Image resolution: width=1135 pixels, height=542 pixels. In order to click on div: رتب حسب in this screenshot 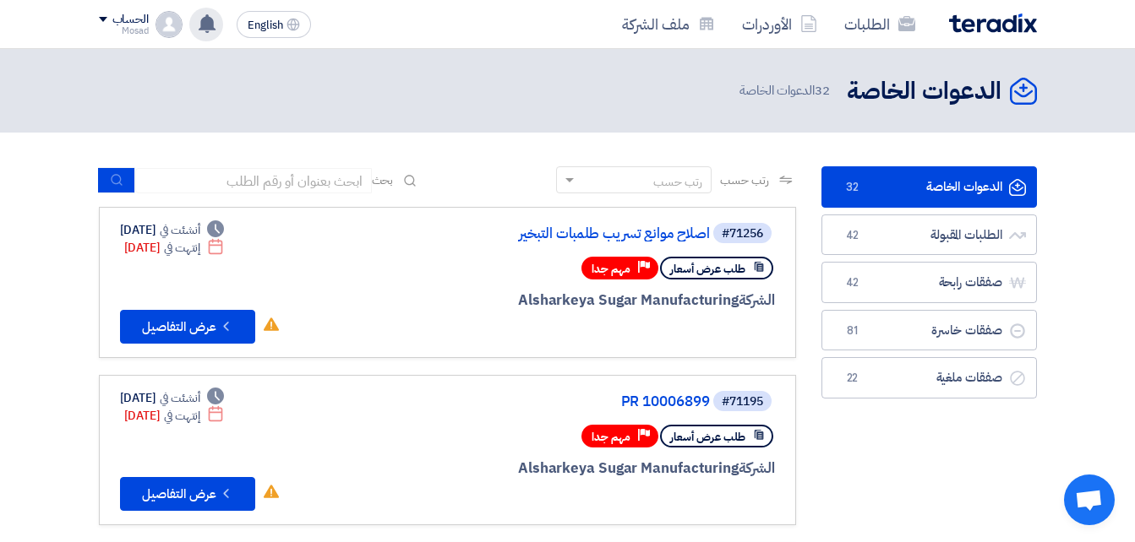, I will do `click(678, 182)`.